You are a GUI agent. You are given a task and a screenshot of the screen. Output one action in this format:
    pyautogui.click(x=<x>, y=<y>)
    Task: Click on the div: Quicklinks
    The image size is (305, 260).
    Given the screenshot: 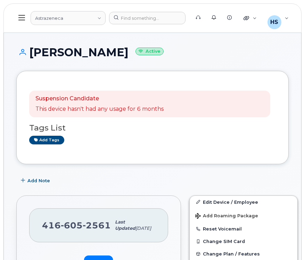 What is the action you would take?
    pyautogui.click(x=250, y=18)
    